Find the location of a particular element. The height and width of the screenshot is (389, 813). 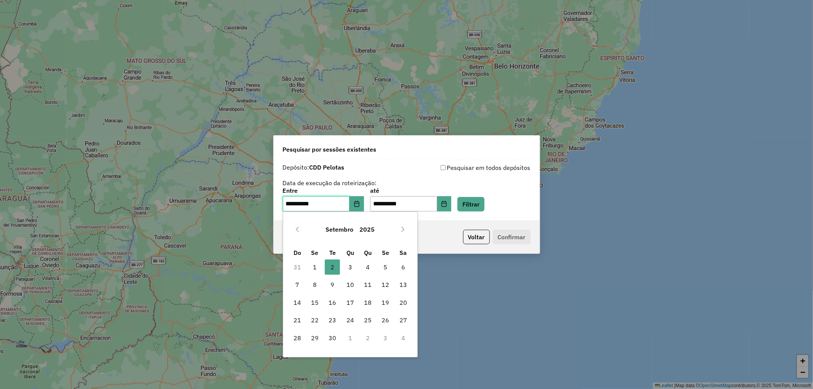

span: Pesquisar por sessões existentes is located at coordinates (330, 149).